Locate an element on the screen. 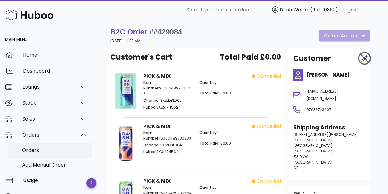 The image size is (388, 194). span: GB is located at coordinates (296, 167).